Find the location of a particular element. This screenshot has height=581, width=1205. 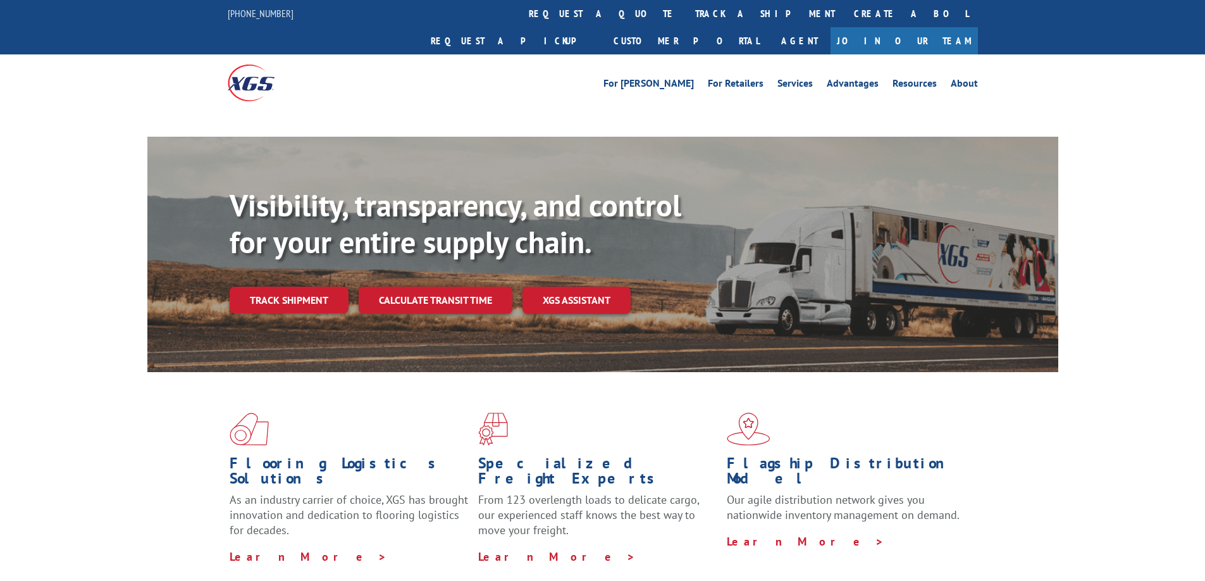

a: Customer Portal is located at coordinates (686, 40).